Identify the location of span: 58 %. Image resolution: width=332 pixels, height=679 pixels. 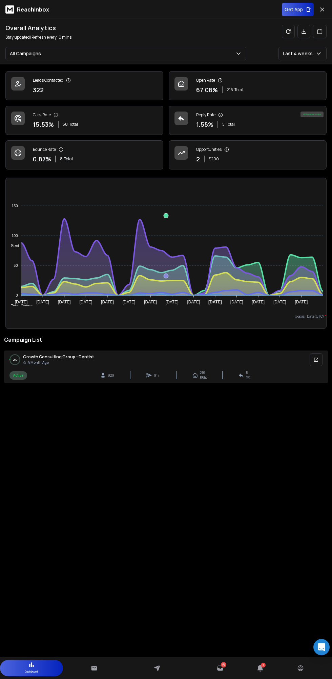
(204, 378).